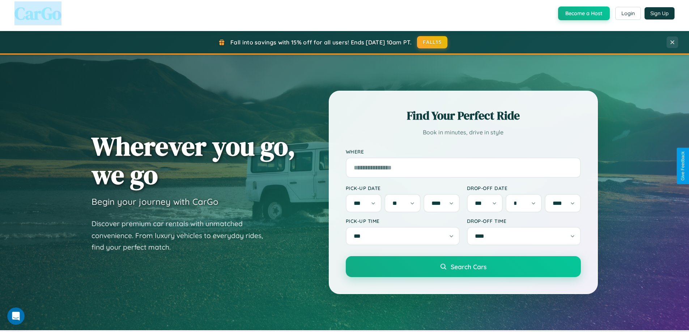 Image resolution: width=689 pixels, height=332 pixels. Describe the element at coordinates (463, 267) in the screenshot. I see `button: Search Cars` at that location.